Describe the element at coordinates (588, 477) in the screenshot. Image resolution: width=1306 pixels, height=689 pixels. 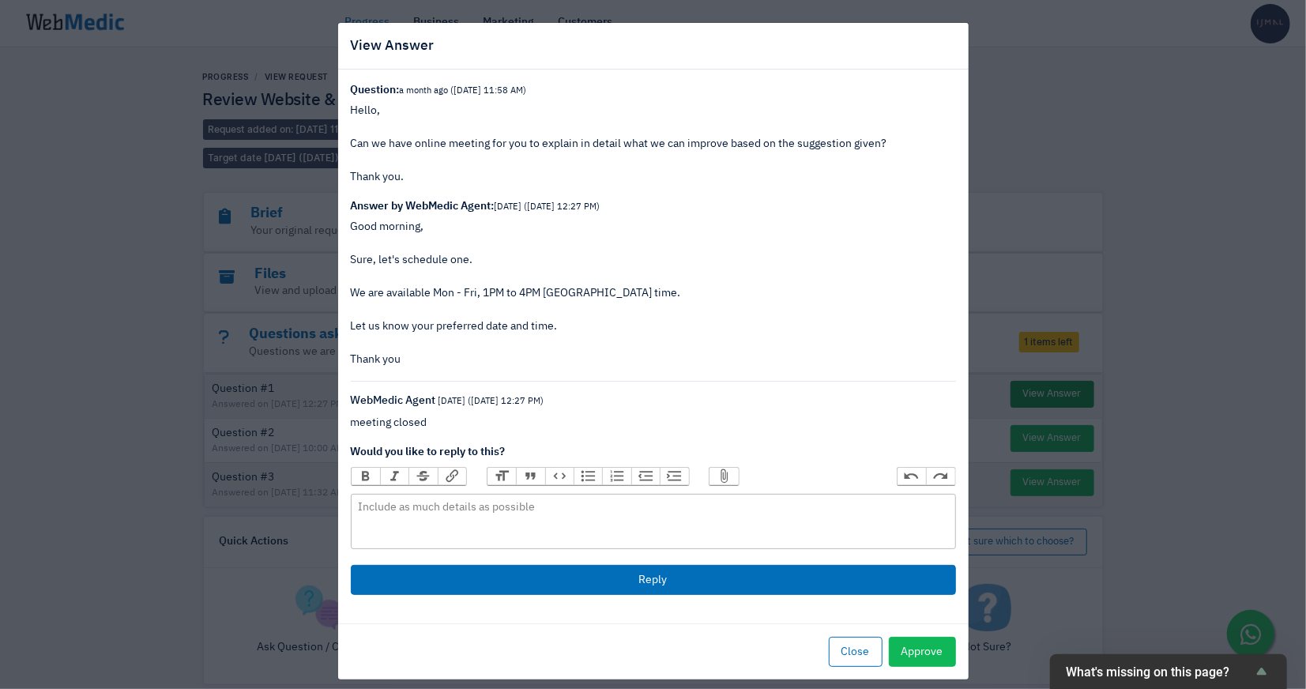
I see `button: Bullets` at that location.